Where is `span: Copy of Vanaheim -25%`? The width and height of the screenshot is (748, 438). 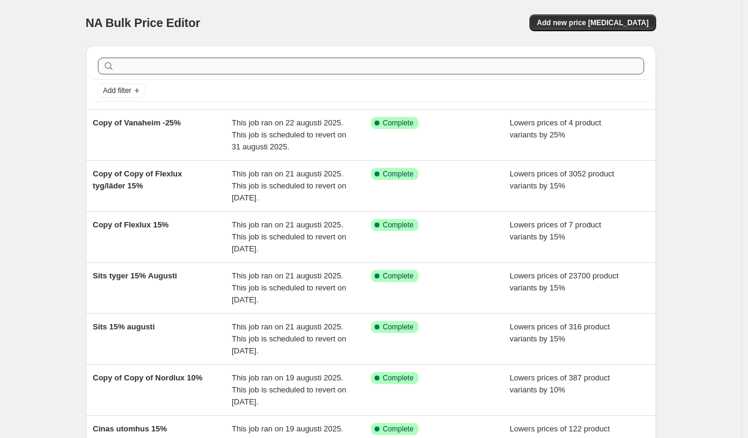
span: Copy of Vanaheim -25% is located at coordinates (137, 123).